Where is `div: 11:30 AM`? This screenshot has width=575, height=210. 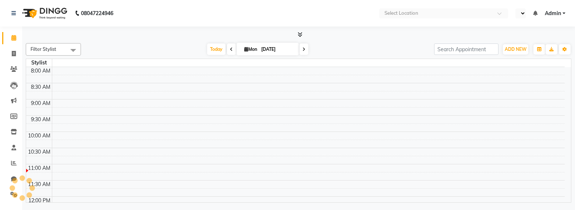
div: 11:30 AM is located at coordinates (39, 184).